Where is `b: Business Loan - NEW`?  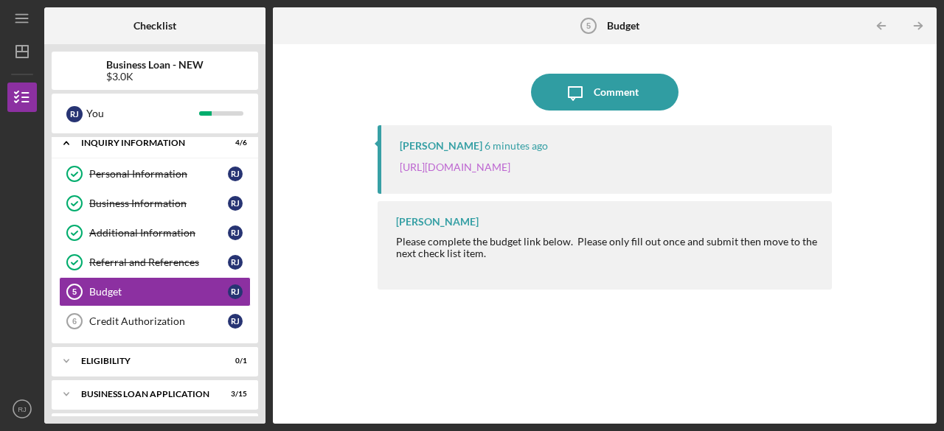
b: Business Loan - NEW is located at coordinates (155, 65).